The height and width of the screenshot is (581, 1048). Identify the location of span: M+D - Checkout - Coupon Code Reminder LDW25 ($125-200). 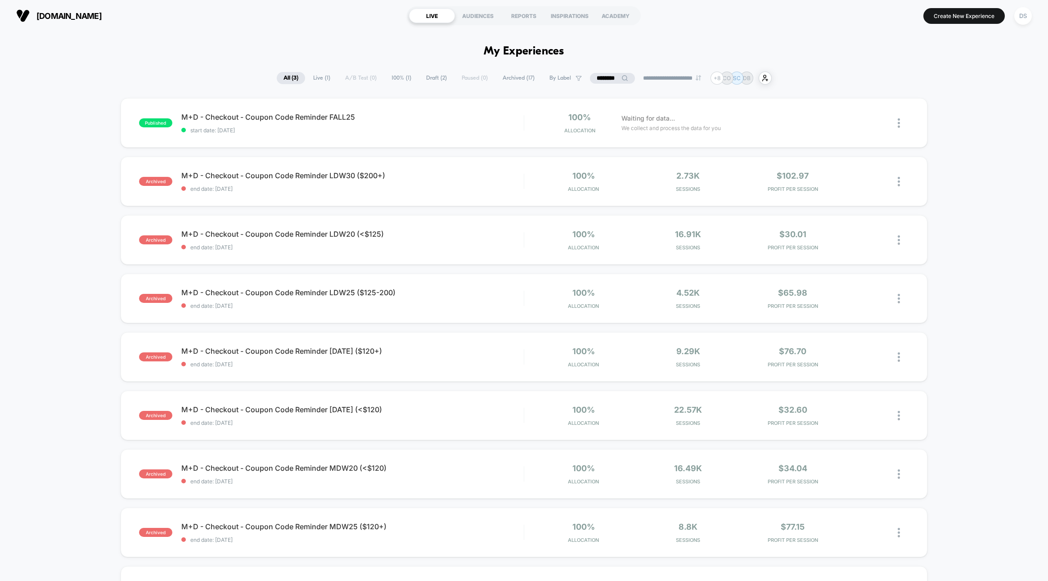
(352, 293).